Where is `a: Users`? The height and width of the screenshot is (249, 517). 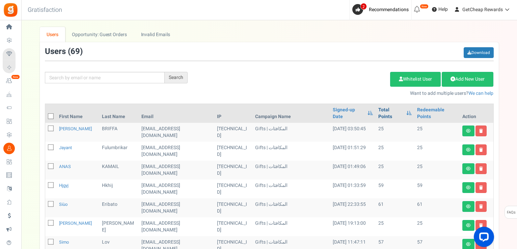
a: Users is located at coordinates (53, 34).